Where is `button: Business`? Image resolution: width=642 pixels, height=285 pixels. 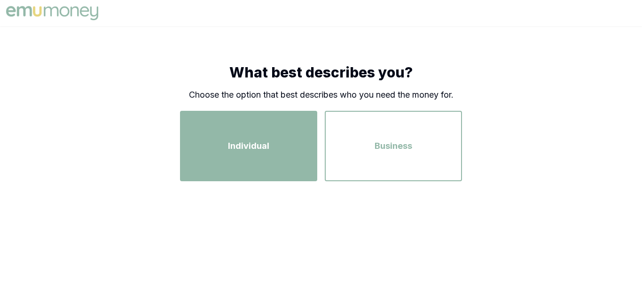 button: Business is located at coordinates (393, 146).